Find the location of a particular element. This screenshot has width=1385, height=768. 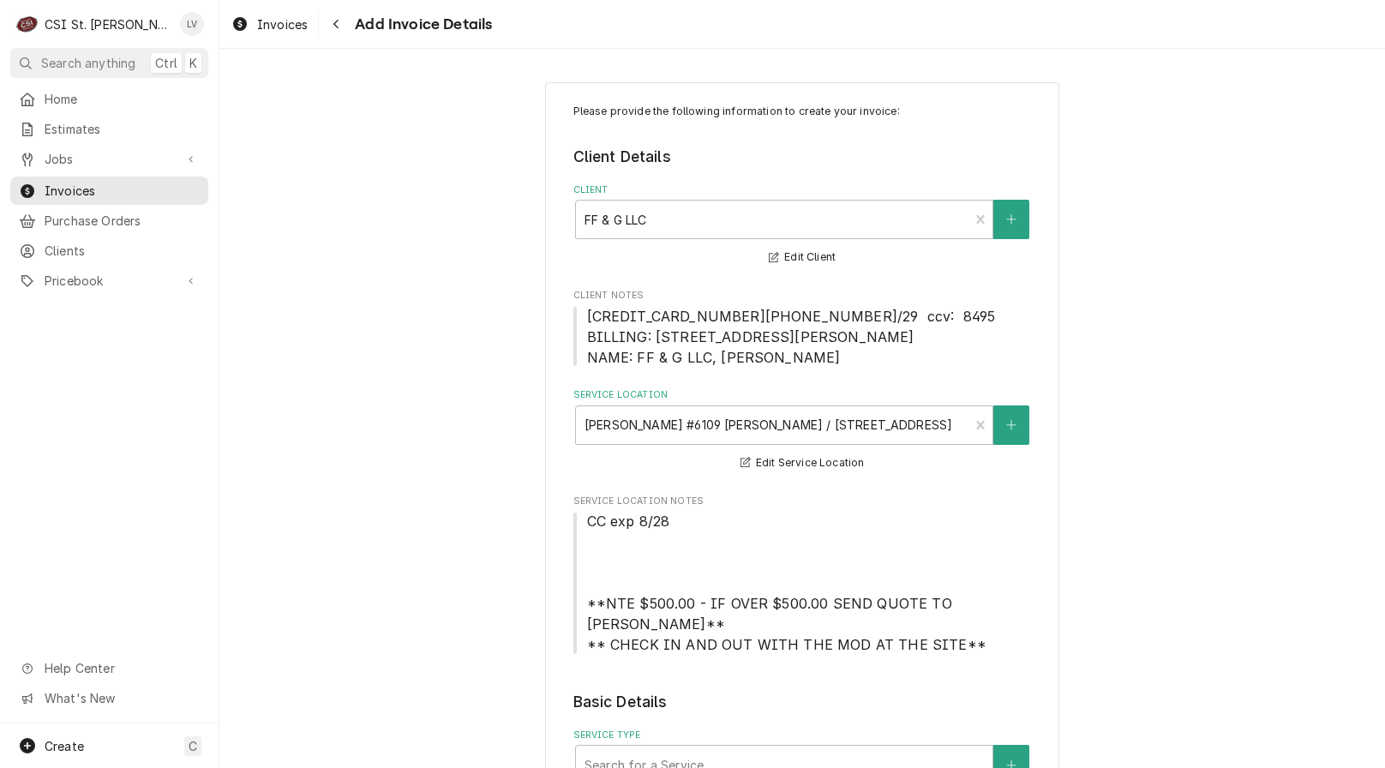

span: What's New is located at coordinates (121, 698).